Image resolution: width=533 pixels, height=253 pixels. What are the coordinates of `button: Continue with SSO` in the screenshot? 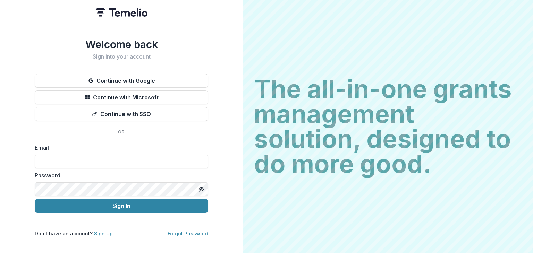 It's located at (121, 114).